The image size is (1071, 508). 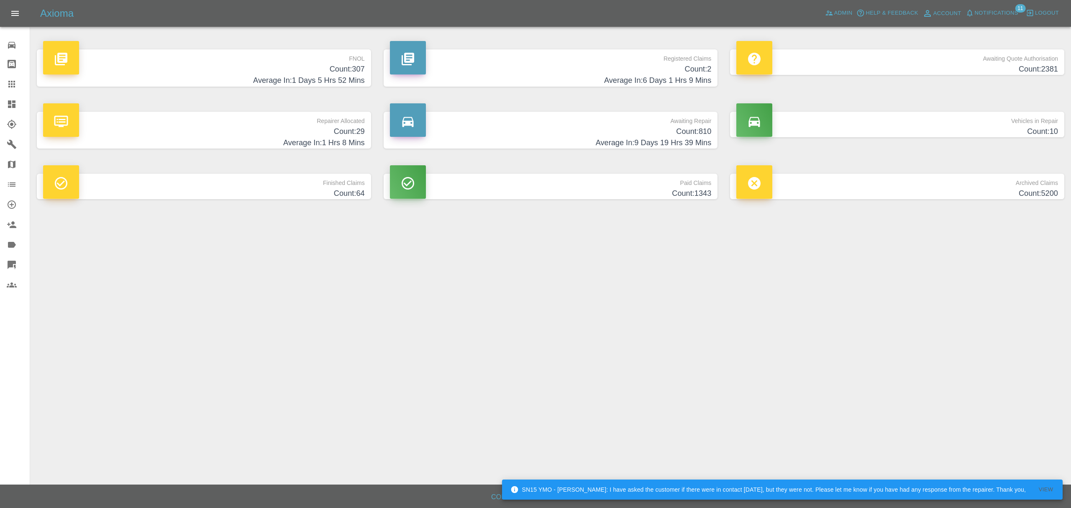 I want to click on span: 11, so click(x=1020, y=8).